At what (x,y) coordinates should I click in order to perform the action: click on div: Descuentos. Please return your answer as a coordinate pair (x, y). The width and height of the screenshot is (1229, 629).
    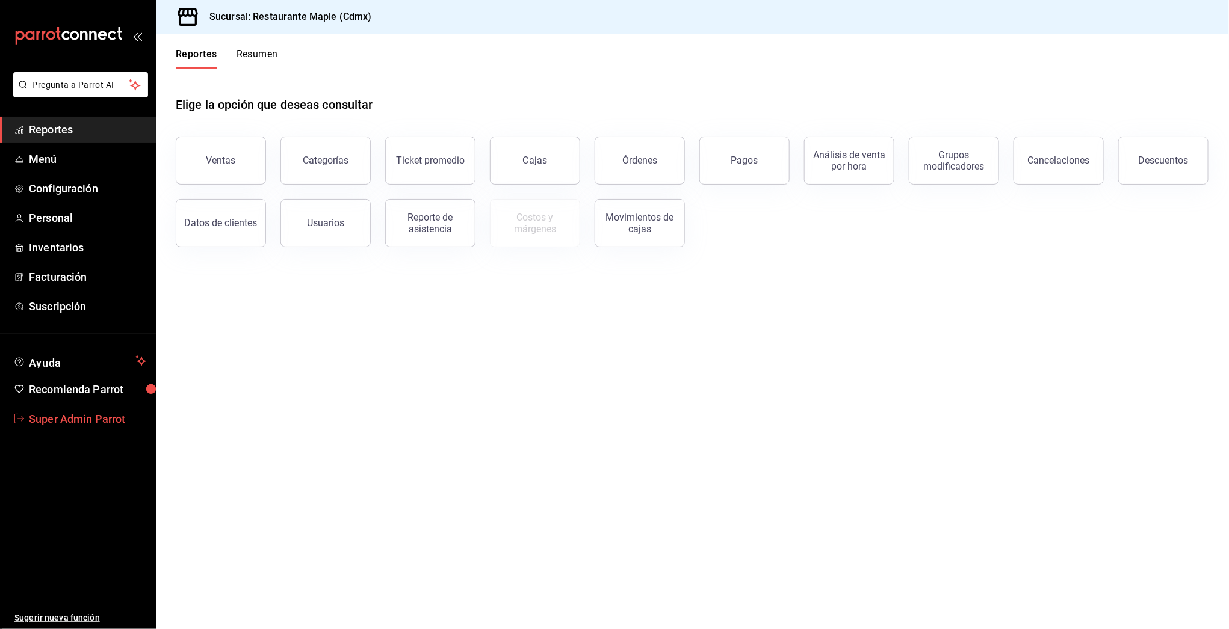
    Looking at the image, I should click on (1163, 160).